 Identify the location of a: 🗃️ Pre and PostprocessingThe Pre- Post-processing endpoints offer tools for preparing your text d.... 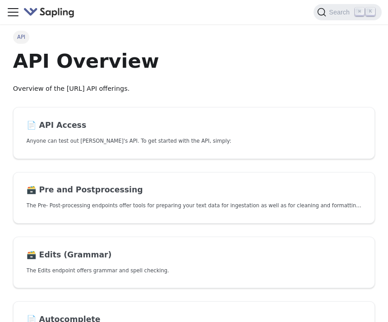
(194, 198).